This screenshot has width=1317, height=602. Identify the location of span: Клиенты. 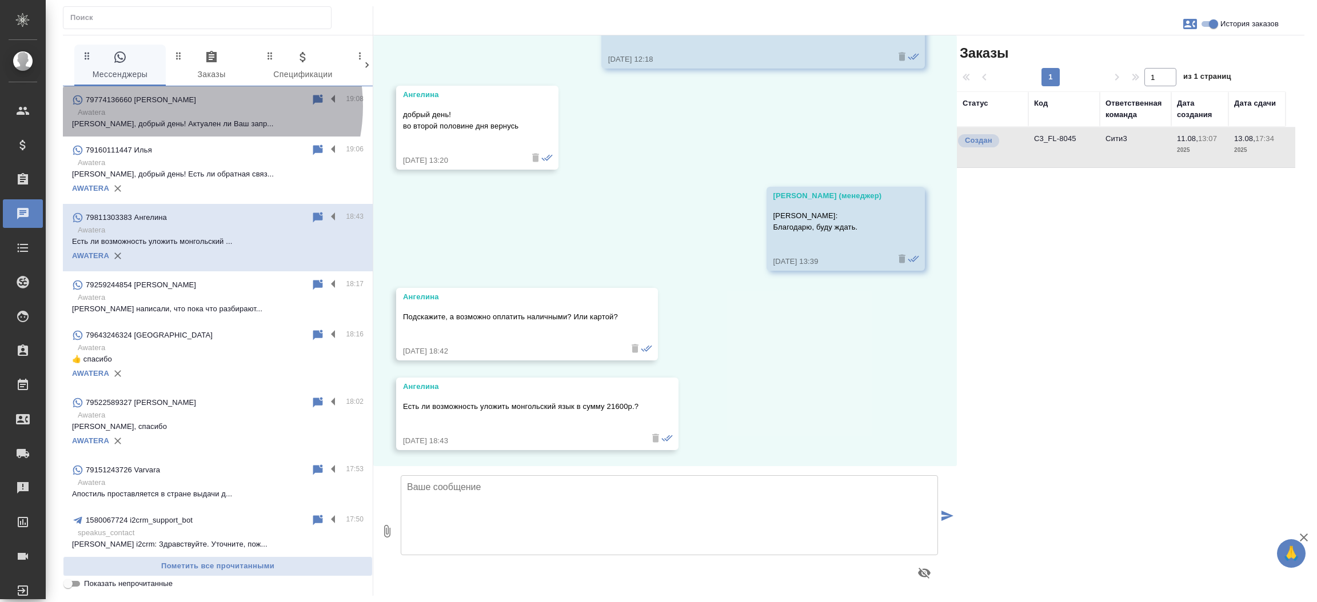
(394, 66).